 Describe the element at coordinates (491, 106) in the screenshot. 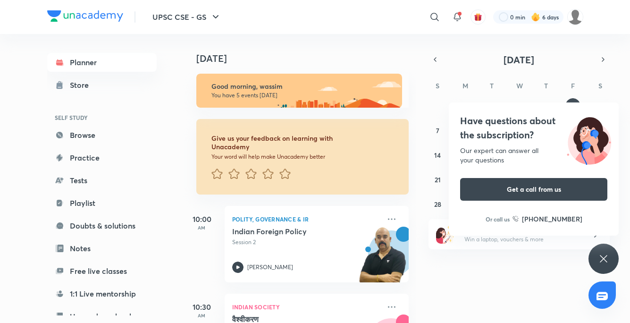

I see `button: September 2, 2025` at that location.